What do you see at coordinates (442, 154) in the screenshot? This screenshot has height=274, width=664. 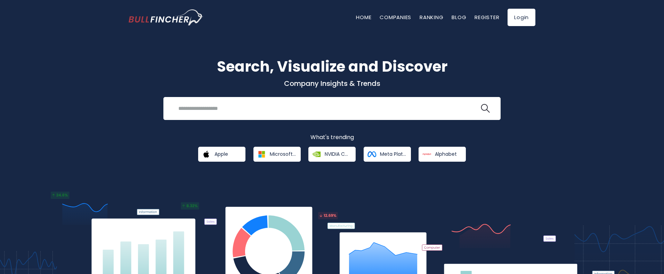 I see `a: Alphabet` at bounding box center [442, 154].